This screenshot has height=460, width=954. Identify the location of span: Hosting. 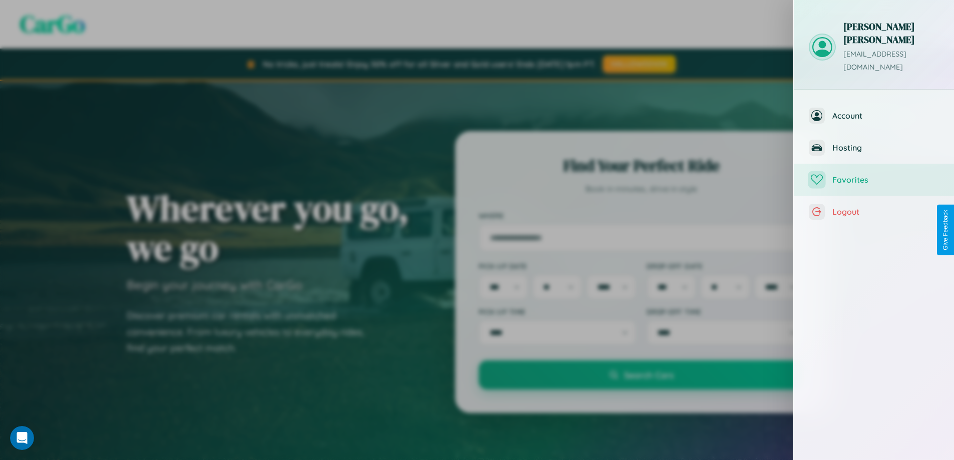
(886, 148).